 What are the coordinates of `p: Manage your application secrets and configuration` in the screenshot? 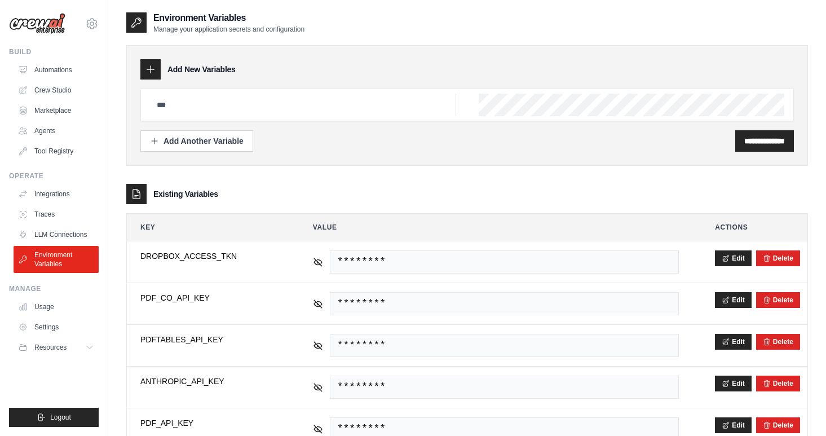 It's located at (229, 29).